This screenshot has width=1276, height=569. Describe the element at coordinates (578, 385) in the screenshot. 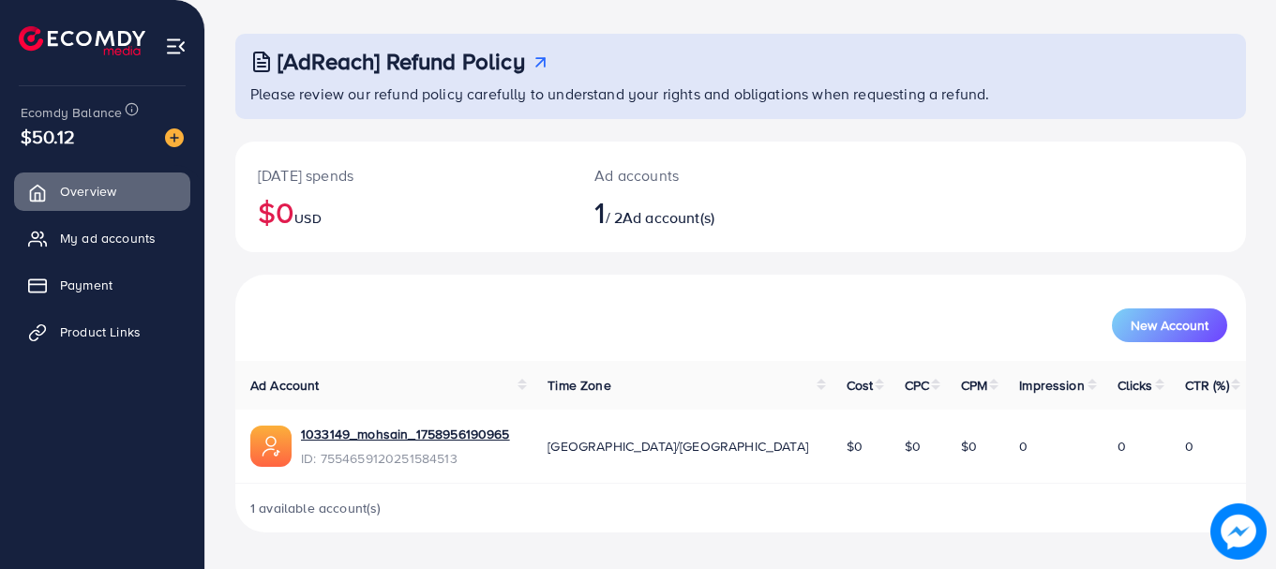

I see `span: Time Zone` at that location.